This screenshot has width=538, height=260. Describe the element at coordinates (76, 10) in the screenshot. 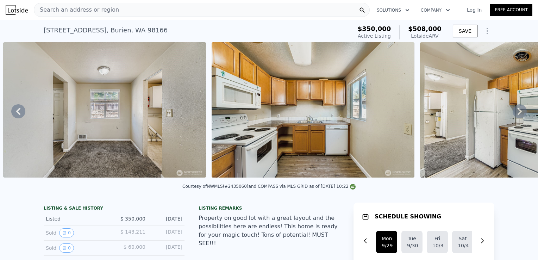

I see `span: Search an address or region` at that location.